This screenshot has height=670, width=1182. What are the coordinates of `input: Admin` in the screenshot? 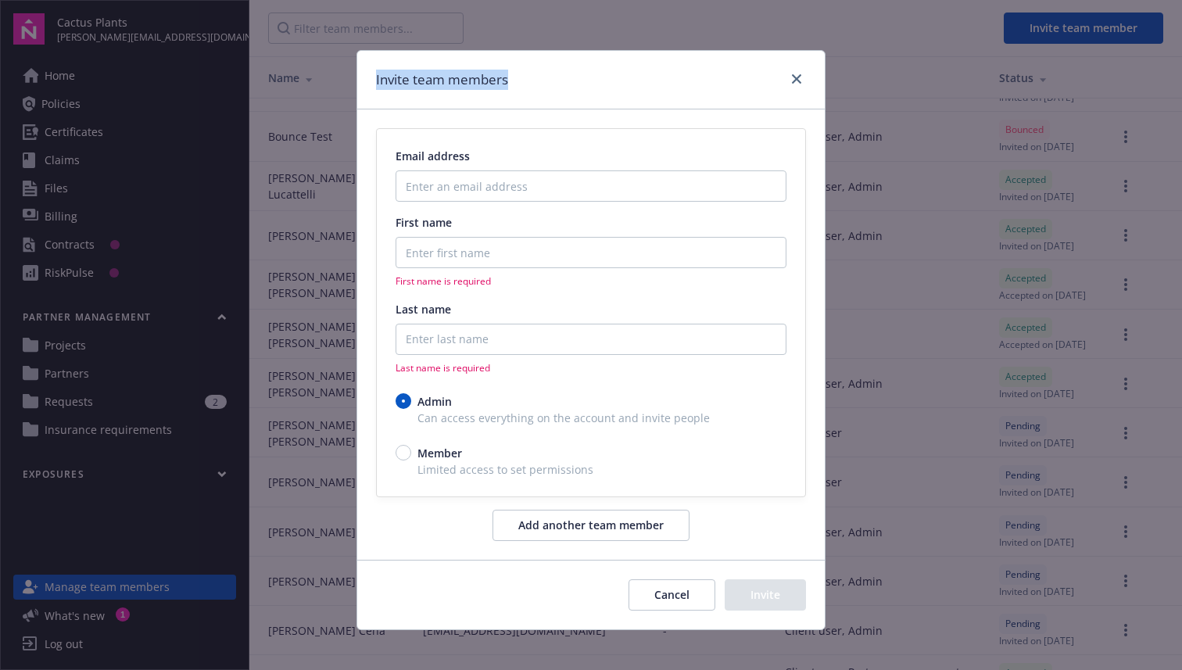 It's located at (403, 401).